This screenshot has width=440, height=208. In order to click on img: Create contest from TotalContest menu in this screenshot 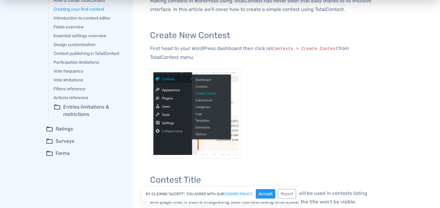, I will do `click(196, 114)`.